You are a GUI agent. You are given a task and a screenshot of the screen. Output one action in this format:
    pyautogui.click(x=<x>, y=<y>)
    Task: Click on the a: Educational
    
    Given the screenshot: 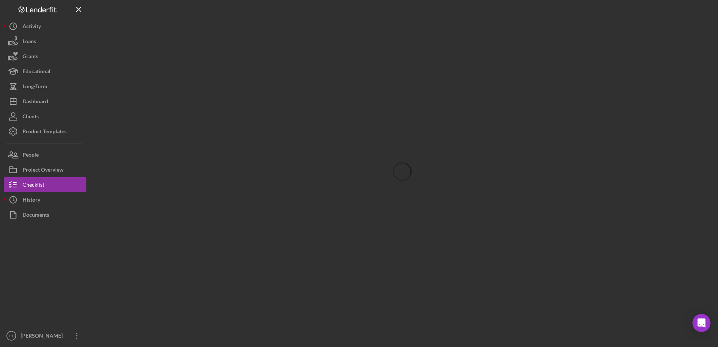 What is the action you would take?
    pyautogui.click(x=45, y=71)
    